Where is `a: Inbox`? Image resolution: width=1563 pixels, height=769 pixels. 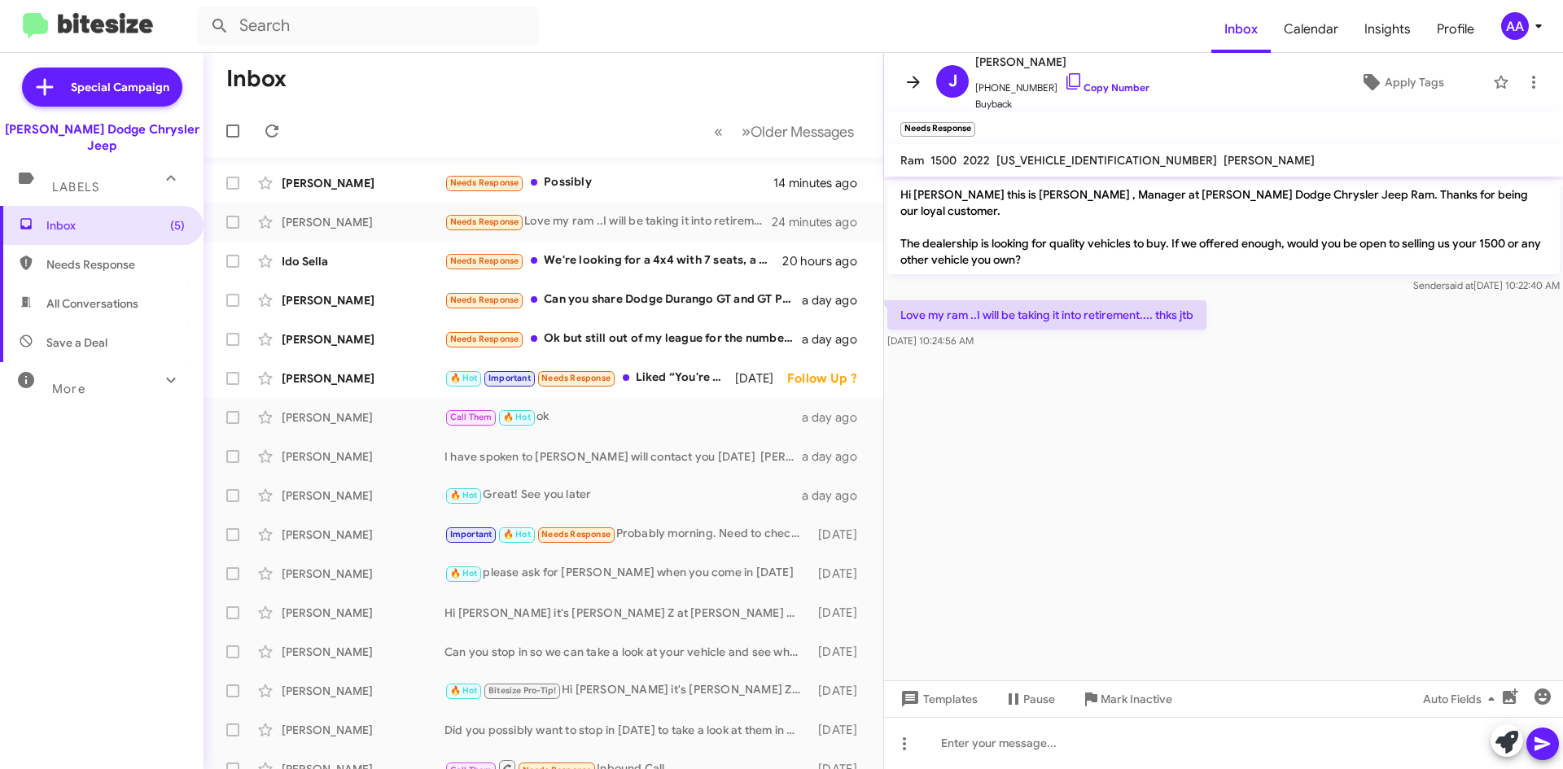
a: Inbox is located at coordinates (1241, 29).